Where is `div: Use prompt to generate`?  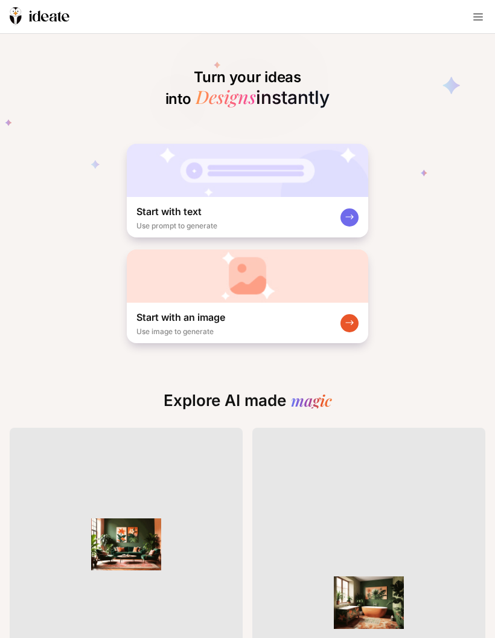 div: Use prompt to generate is located at coordinates (177, 225).